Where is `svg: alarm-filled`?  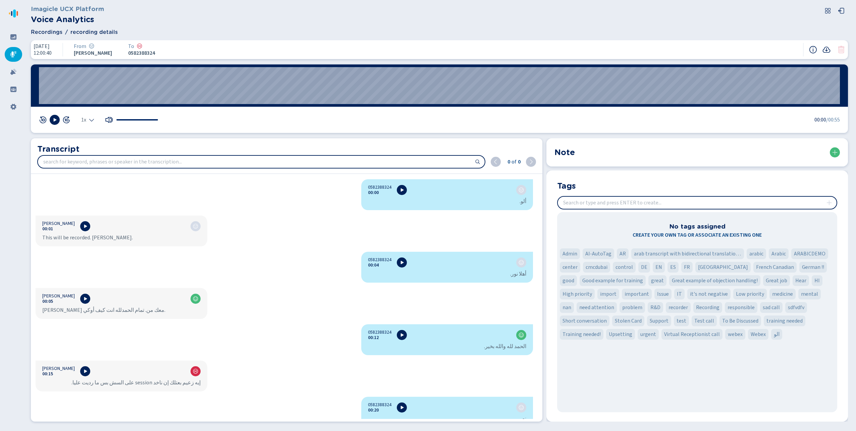 svg: alarm-filled is located at coordinates (13, 72).